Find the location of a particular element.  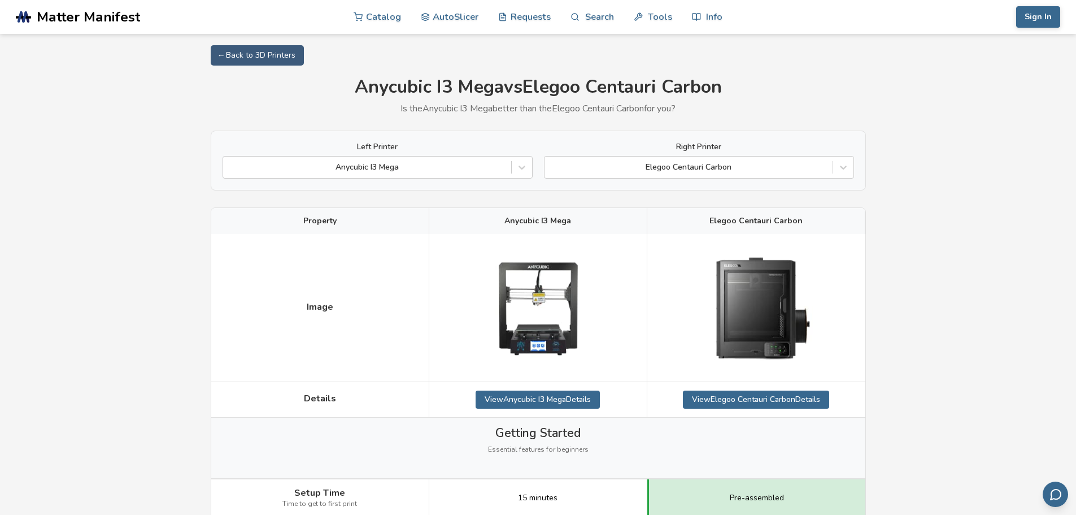

img: Elegoo Centauri Carbon is located at coordinates (757, 307).